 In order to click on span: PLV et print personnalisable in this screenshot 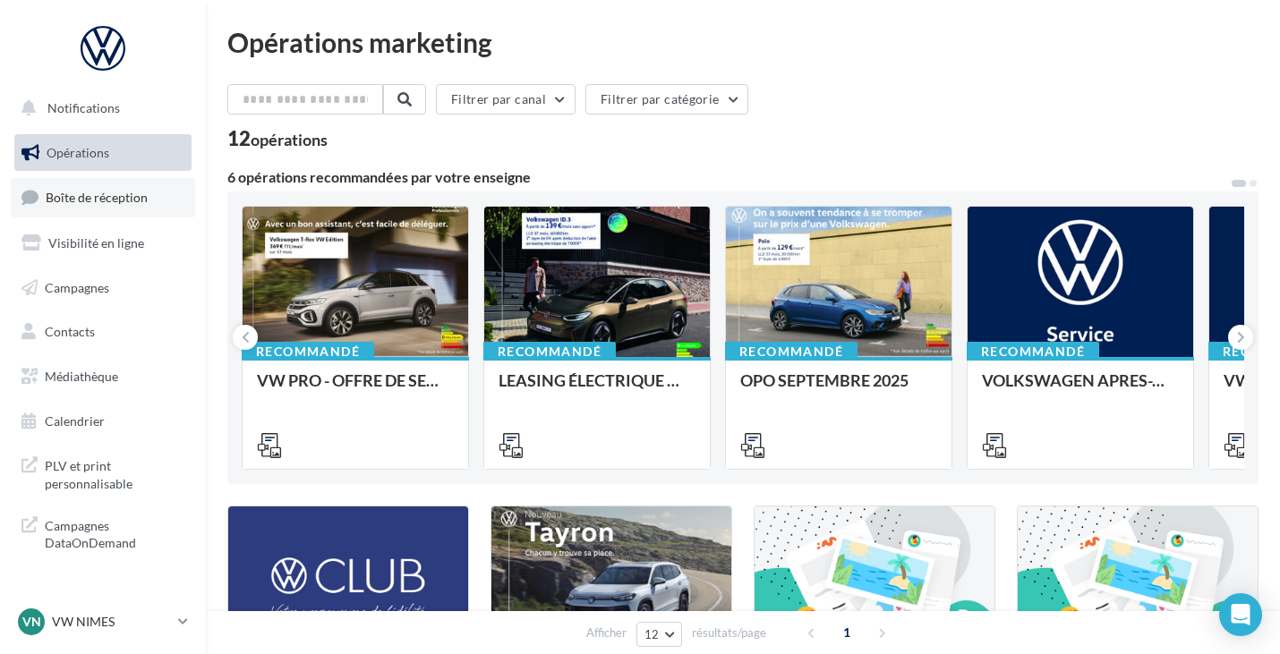, I will do `click(115, 473)`.